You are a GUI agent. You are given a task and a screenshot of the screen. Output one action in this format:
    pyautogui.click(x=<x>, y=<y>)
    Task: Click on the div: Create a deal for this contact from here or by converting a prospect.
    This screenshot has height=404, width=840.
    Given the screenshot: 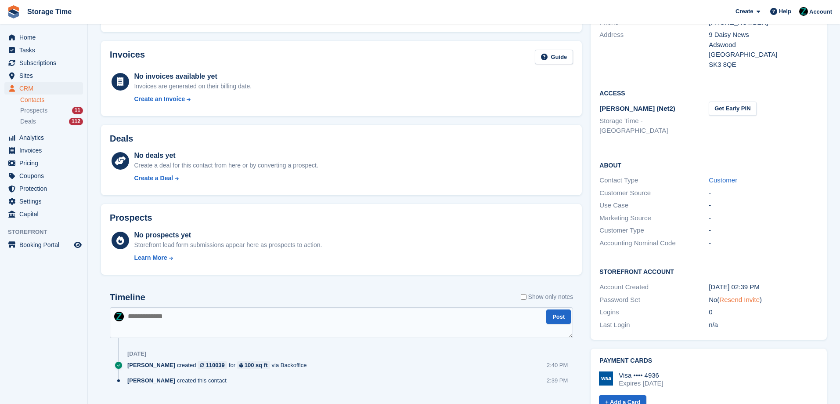 What is the action you would take?
    pyautogui.click(x=226, y=165)
    